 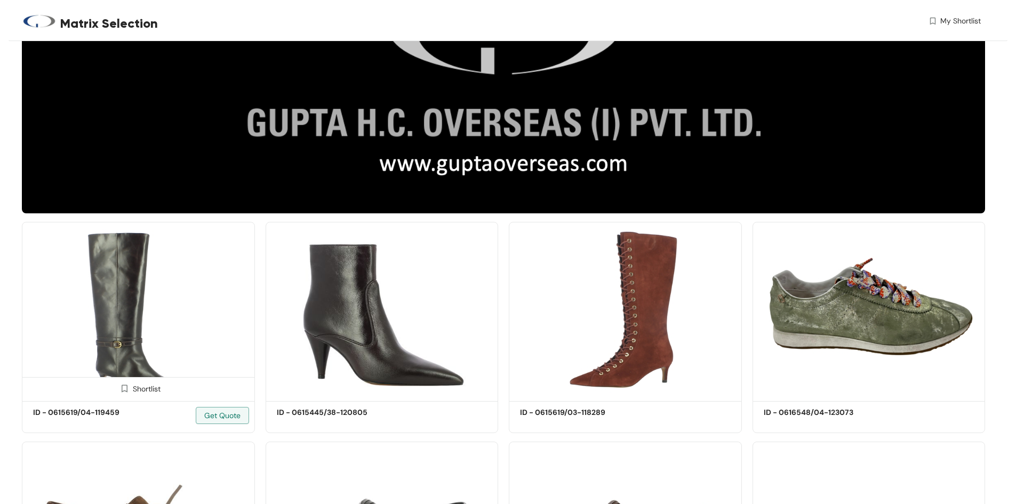 What do you see at coordinates (869, 310) in the screenshot?
I see `img: 608e65e6-be10-44ef-b7eb-facf5b7c18f5` at bounding box center [869, 310].